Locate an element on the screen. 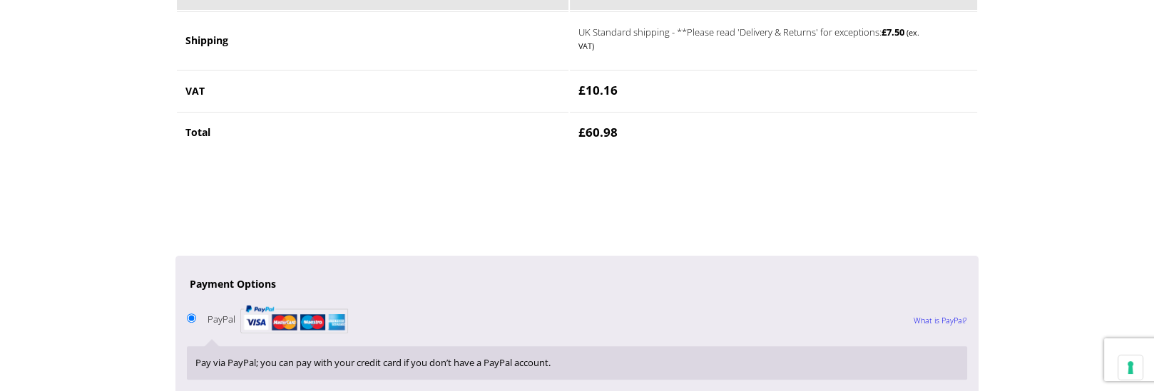 The image size is (1154, 391). p: Pay via PayPal; you can pay with your credit card if you don’t have a PayPal account. is located at coordinates (577, 363).